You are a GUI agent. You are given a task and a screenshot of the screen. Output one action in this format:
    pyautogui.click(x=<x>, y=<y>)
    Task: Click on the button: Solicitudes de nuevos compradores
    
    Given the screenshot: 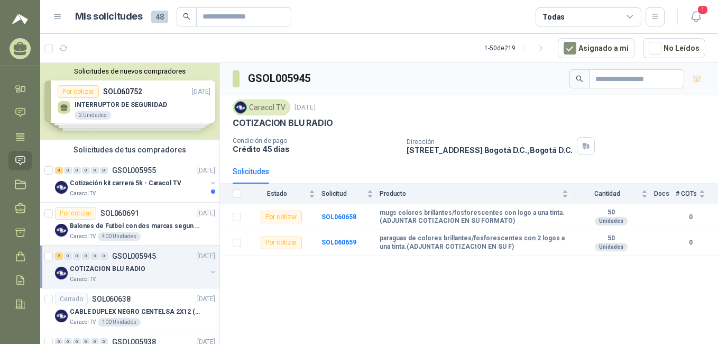 What is the action you would take?
    pyautogui.click(x=130, y=71)
    